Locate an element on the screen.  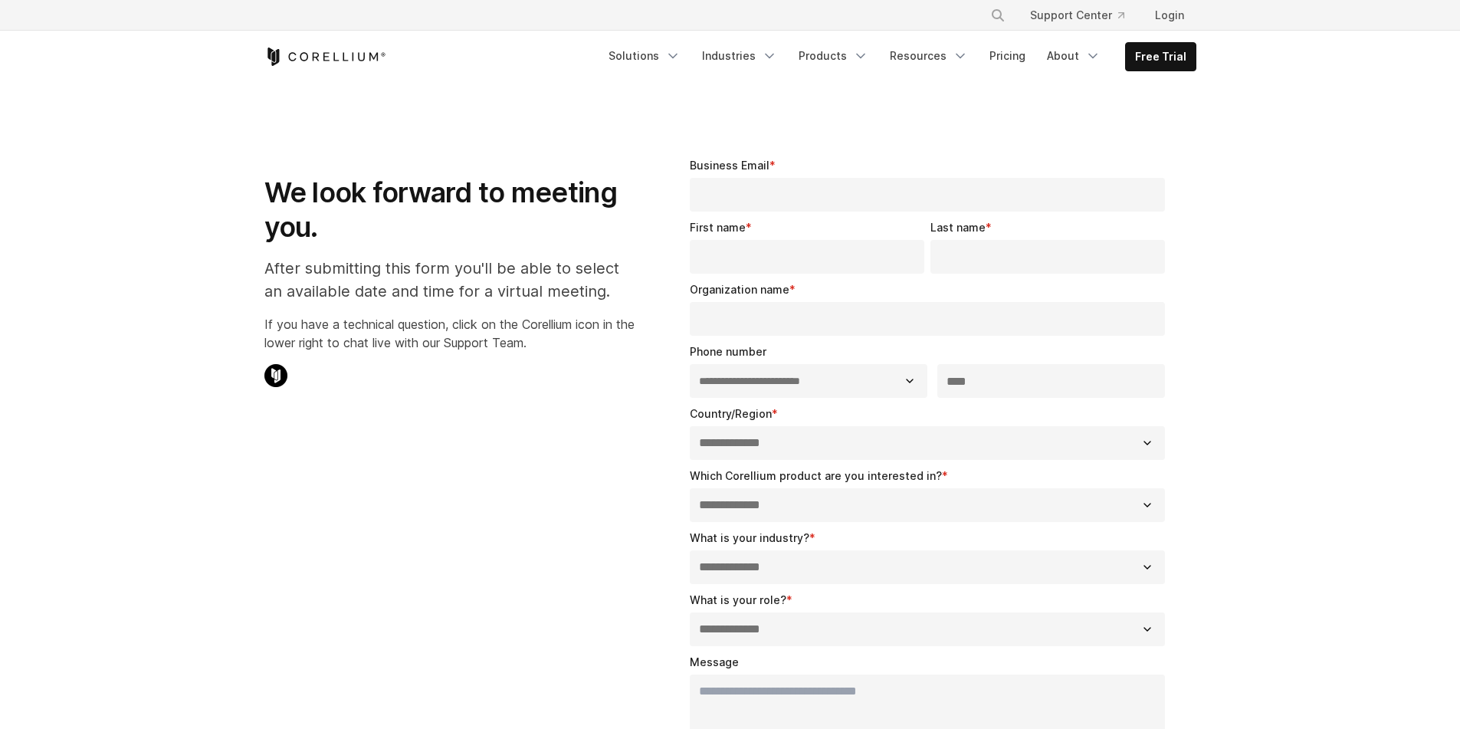
span: Business Email is located at coordinates (730, 165).